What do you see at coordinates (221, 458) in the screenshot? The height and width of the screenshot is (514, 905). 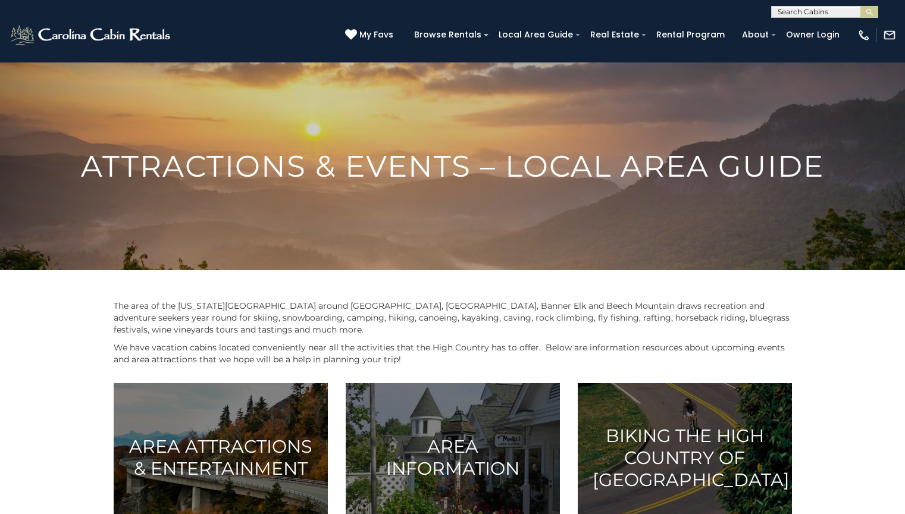 I see `h3: Area Attractions & Entertainment` at bounding box center [221, 458].